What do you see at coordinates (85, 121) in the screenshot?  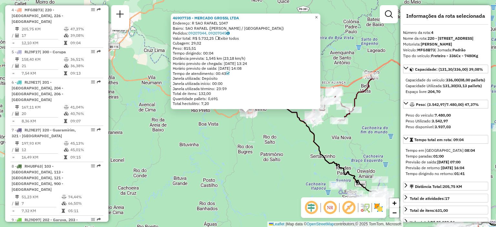 I see `td: 09:07` at bounding box center [85, 121].